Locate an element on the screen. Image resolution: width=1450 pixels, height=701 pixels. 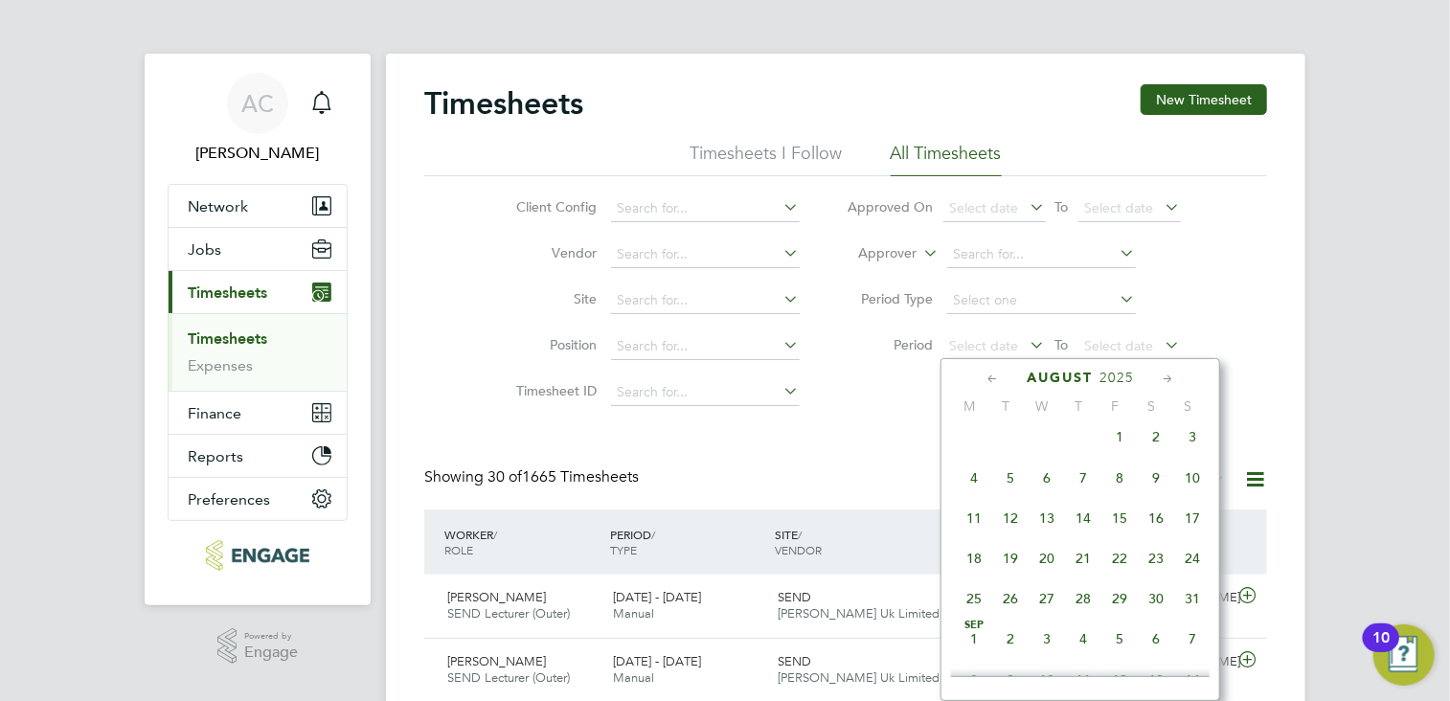
span: Preferences is located at coordinates (229, 499).